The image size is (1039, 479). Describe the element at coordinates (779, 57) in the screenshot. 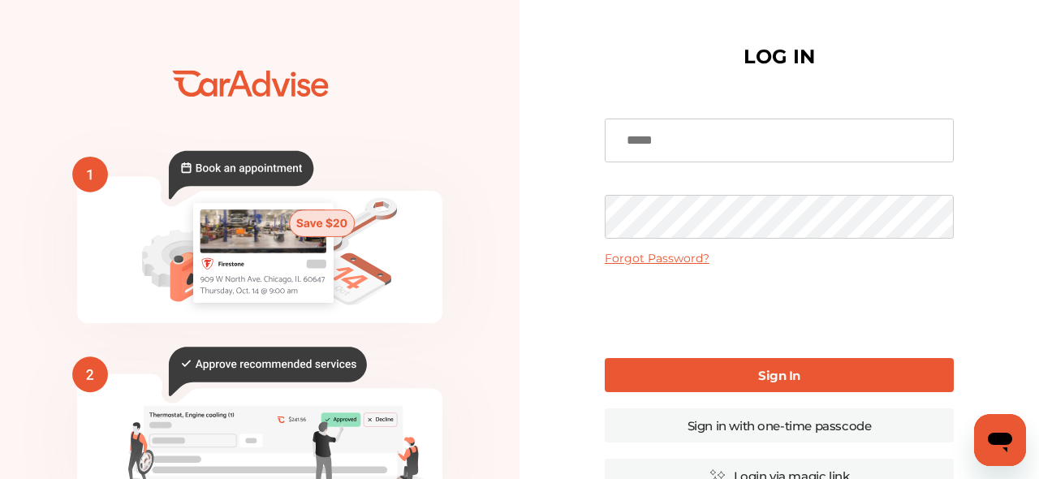

I see `h1: LOG IN` at that location.